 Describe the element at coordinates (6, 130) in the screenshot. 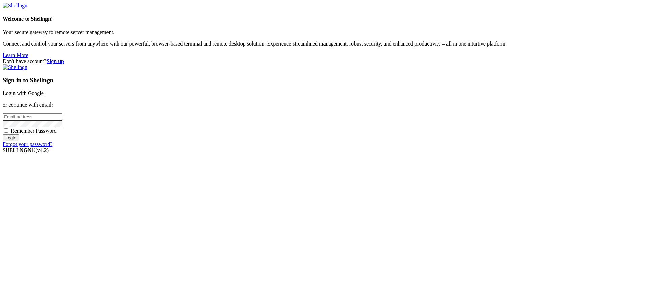

I see `input: Remember Password` at that location.